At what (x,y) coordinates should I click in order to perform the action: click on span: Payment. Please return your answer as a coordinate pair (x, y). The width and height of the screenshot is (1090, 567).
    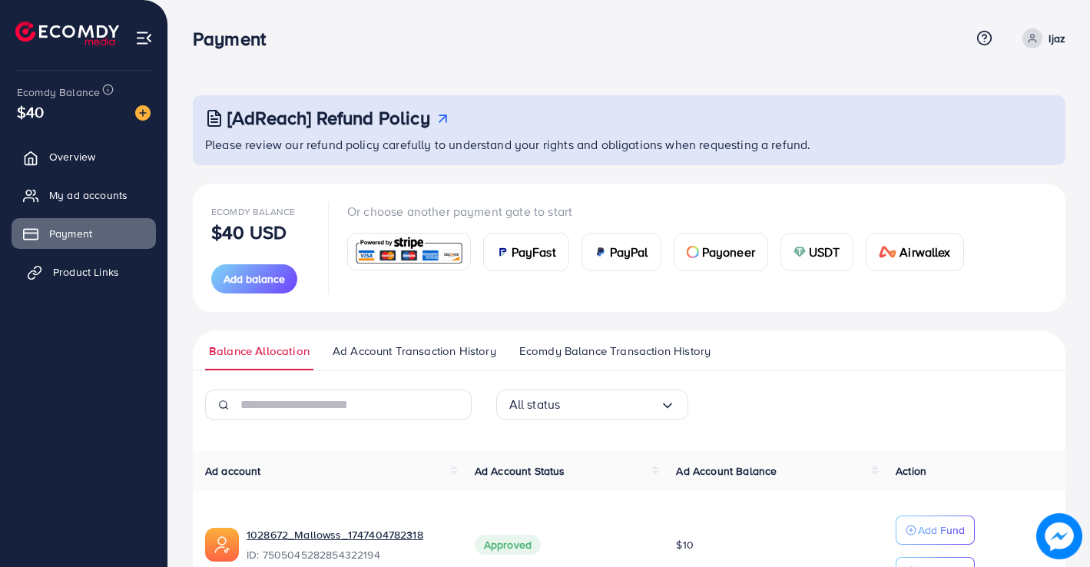
    Looking at the image, I should click on (71, 234).